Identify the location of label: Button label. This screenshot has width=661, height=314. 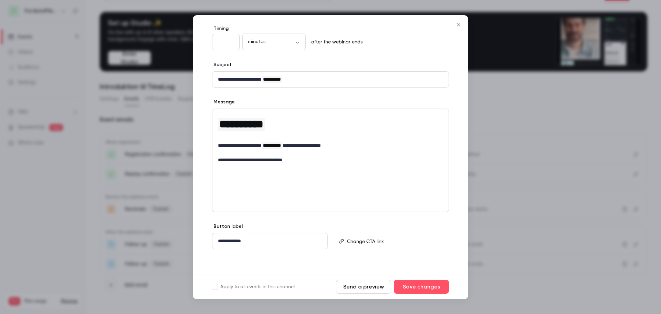
(227, 226).